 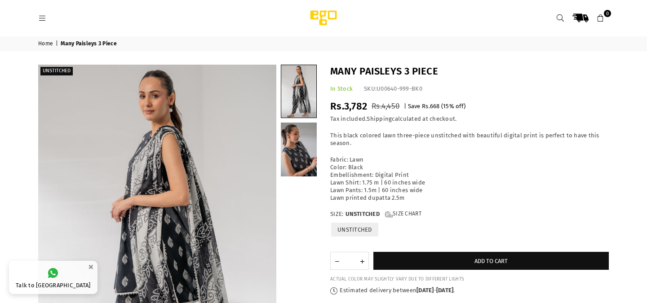 I want to click on h1: Many Paisleys 3 Piece, so click(x=469, y=71).